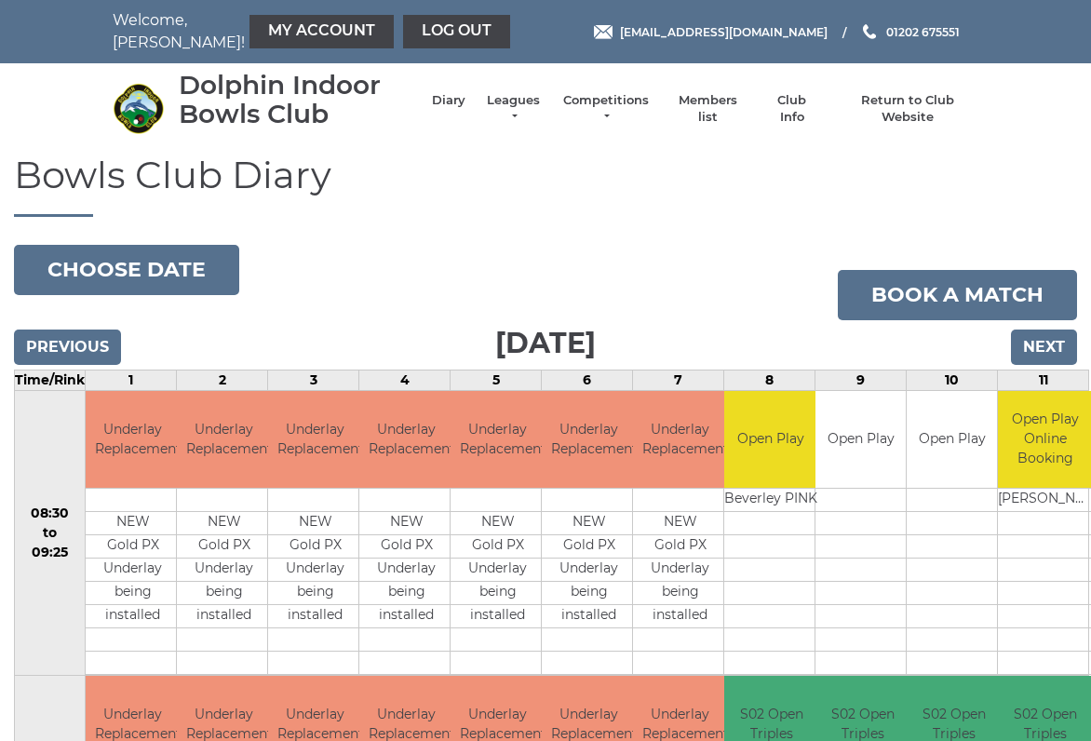 The width and height of the screenshot is (1091, 741). What do you see at coordinates (771, 500) in the screenshot?
I see `td: Beverley PINK` at bounding box center [771, 500].